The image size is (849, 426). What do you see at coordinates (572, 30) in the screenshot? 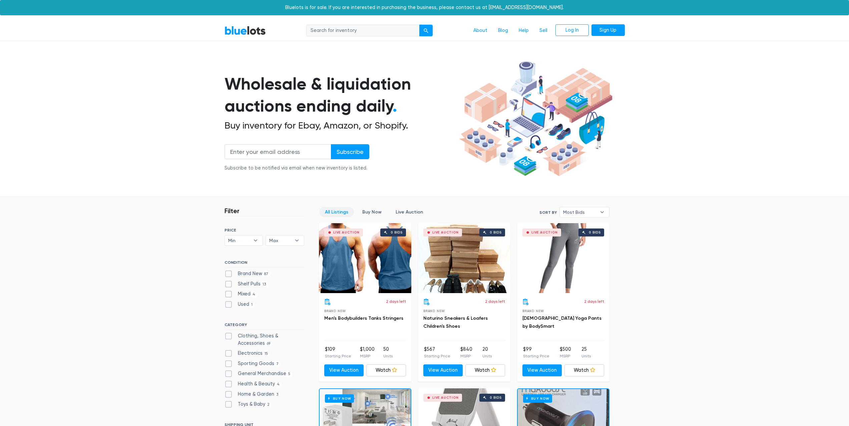
I see `a: Log In` at bounding box center [572, 30].